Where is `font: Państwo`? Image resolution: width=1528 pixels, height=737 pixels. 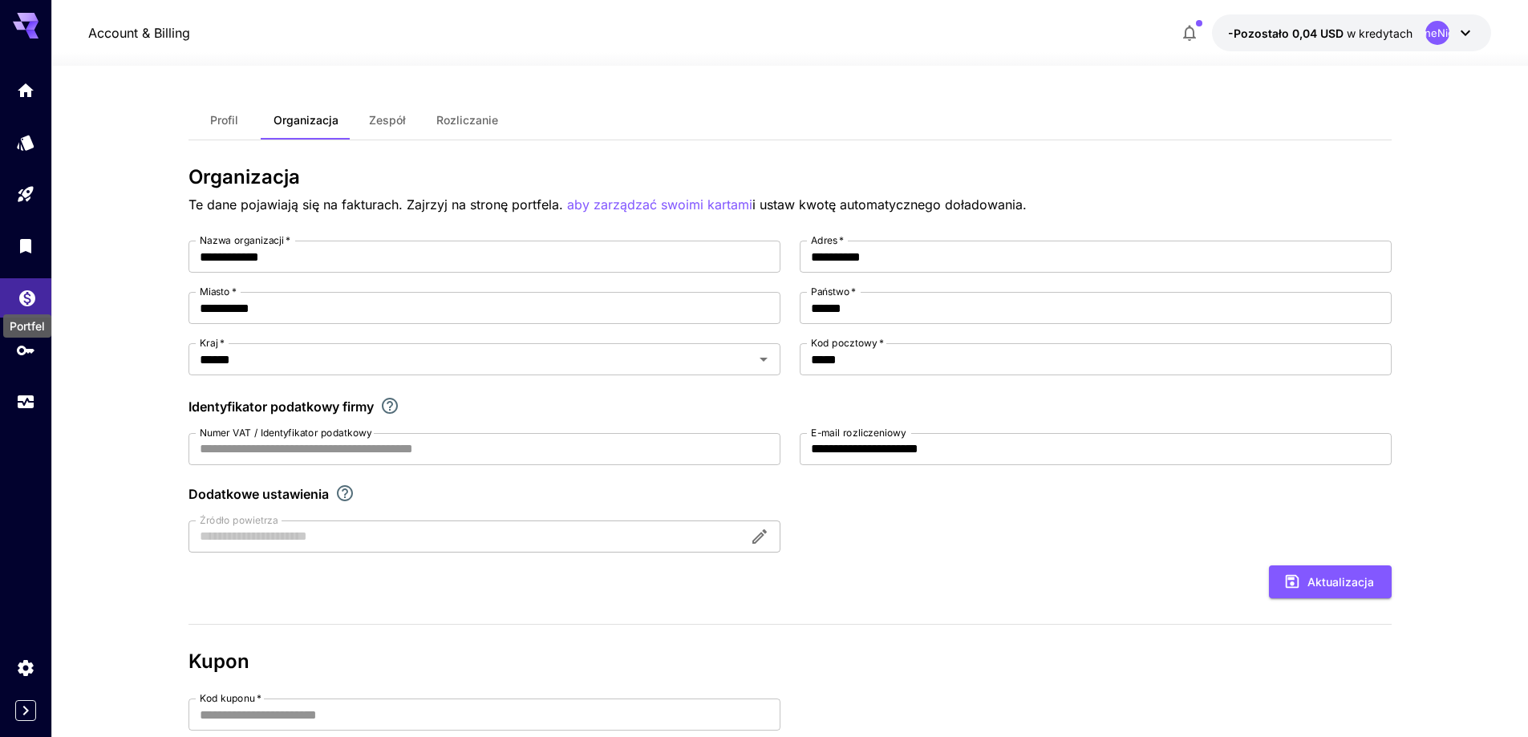
font: Państwo is located at coordinates (830, 291).